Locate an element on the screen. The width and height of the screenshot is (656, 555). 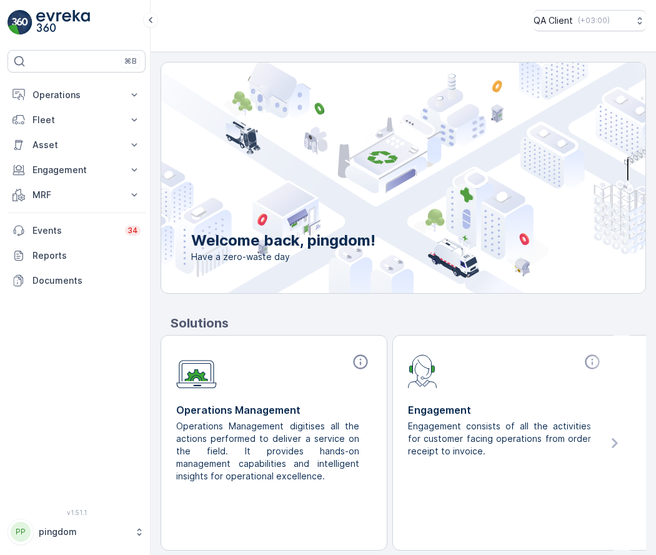
div: PP is located at coordinates (21, 532).